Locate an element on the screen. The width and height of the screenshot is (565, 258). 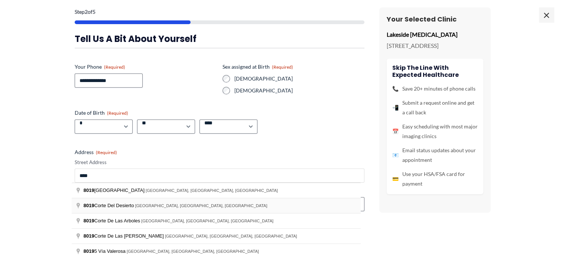
span: Corte Del Desierto is located at coordinates (109, 205).